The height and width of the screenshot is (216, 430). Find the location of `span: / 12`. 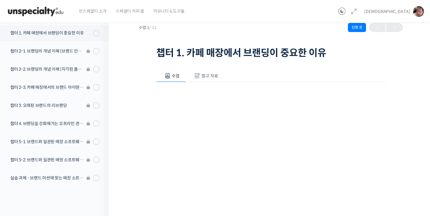

span: / 12 is located at coordinates (153, 27).